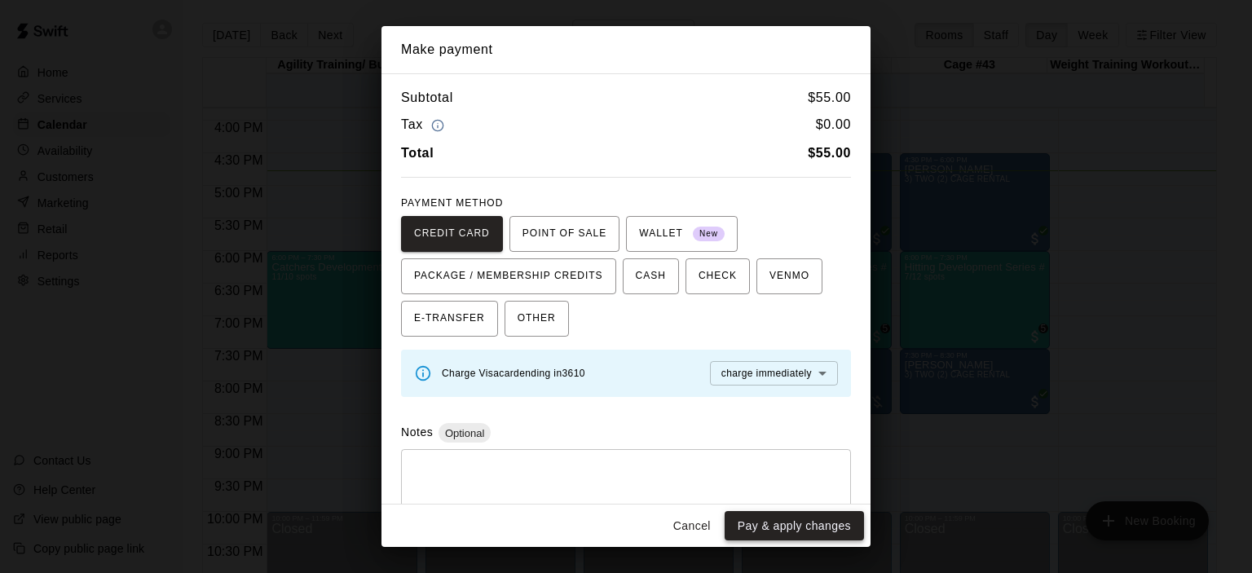  What do you see at coordinates (766, 373) in the screenshot?
I see `span: charge immediately` at bounding box center [766, 373].